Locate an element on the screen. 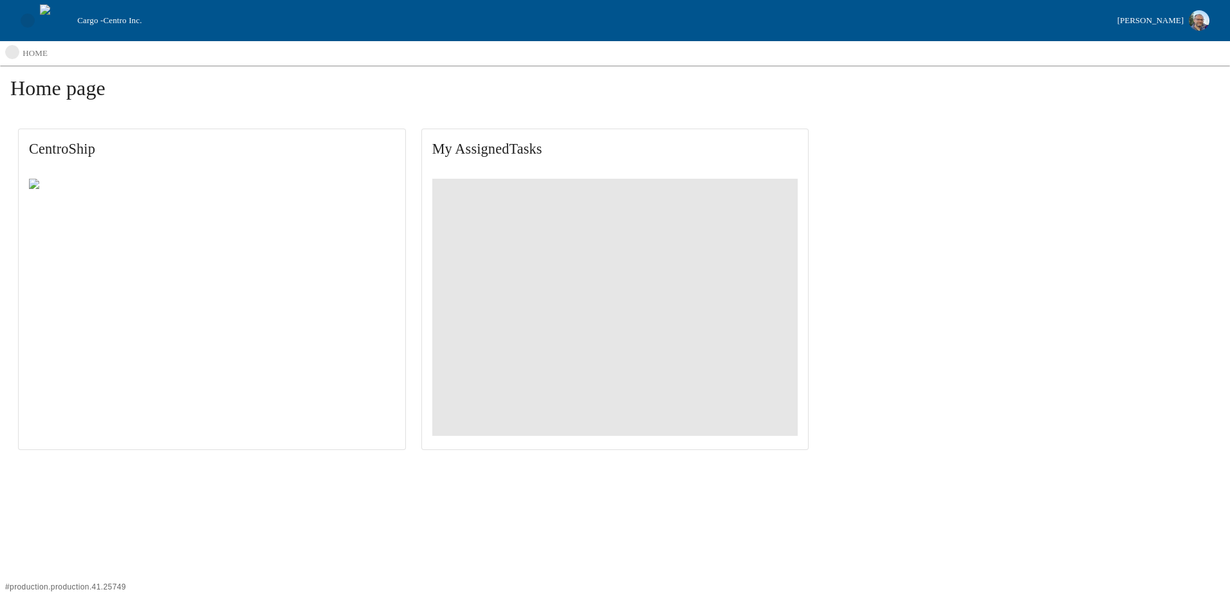 Image resolution: width=1230 pixels, height=594 pixels. img: cargo logo is located at coordinates (56, 21).